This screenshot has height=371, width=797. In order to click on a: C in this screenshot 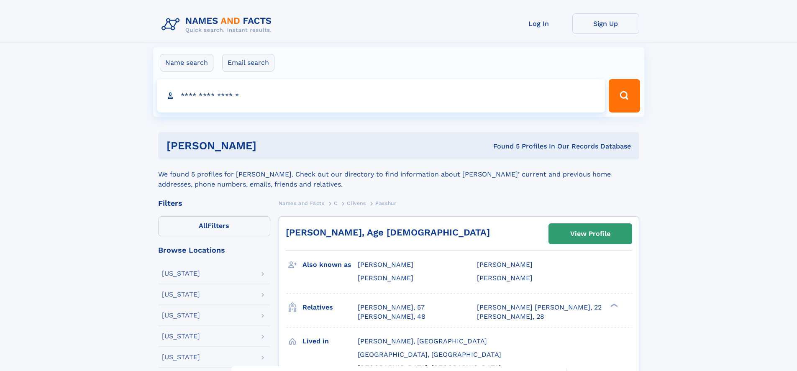, I will do `click(335, 203)`.